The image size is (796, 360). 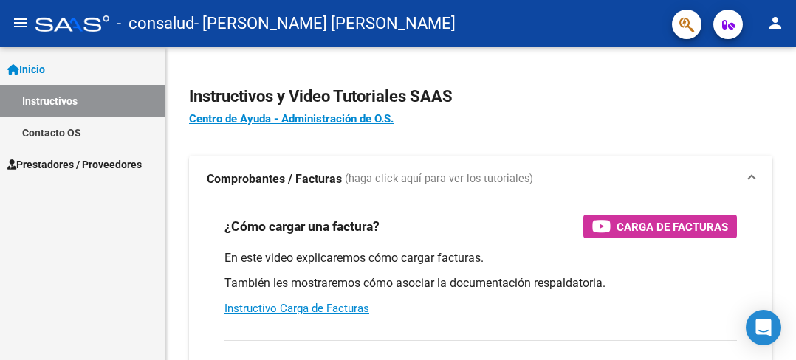 I want to click on strong: Comprobantes / Facturas, so click(x=274, y=179).